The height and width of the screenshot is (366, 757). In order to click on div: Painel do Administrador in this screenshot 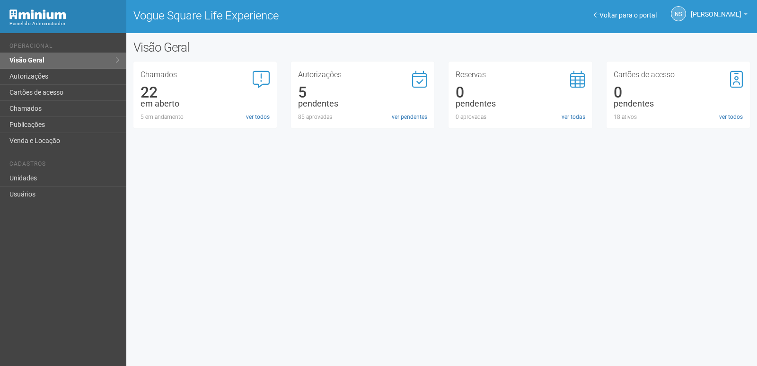, I will do `click(64, 24)`.